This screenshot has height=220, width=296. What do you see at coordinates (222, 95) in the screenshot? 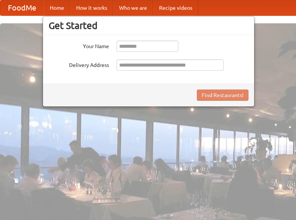
I see `button: Find Restaurants!` at bounding box center [222, 95].